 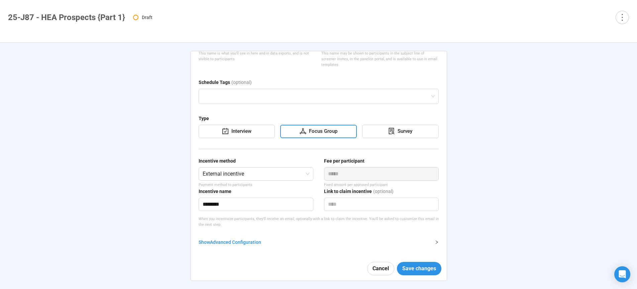 I want to click on div: Focus Group, so click(x=322, y=131).